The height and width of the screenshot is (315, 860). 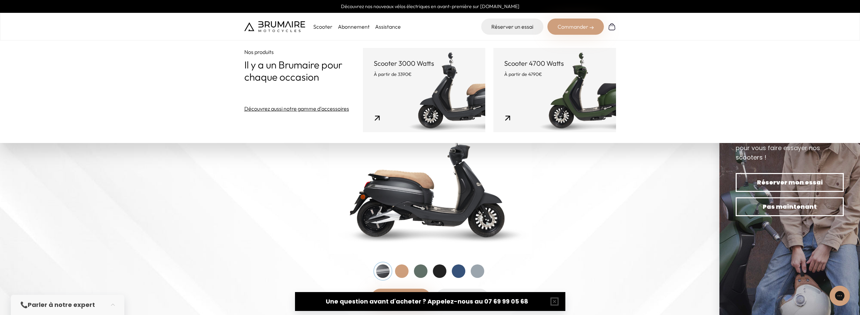 What do you see at coordinates (554, 90) in the screenshot?
I see `a: Scooter 4700 Watts À partir de 4790€` at bounding box center [554, 90].